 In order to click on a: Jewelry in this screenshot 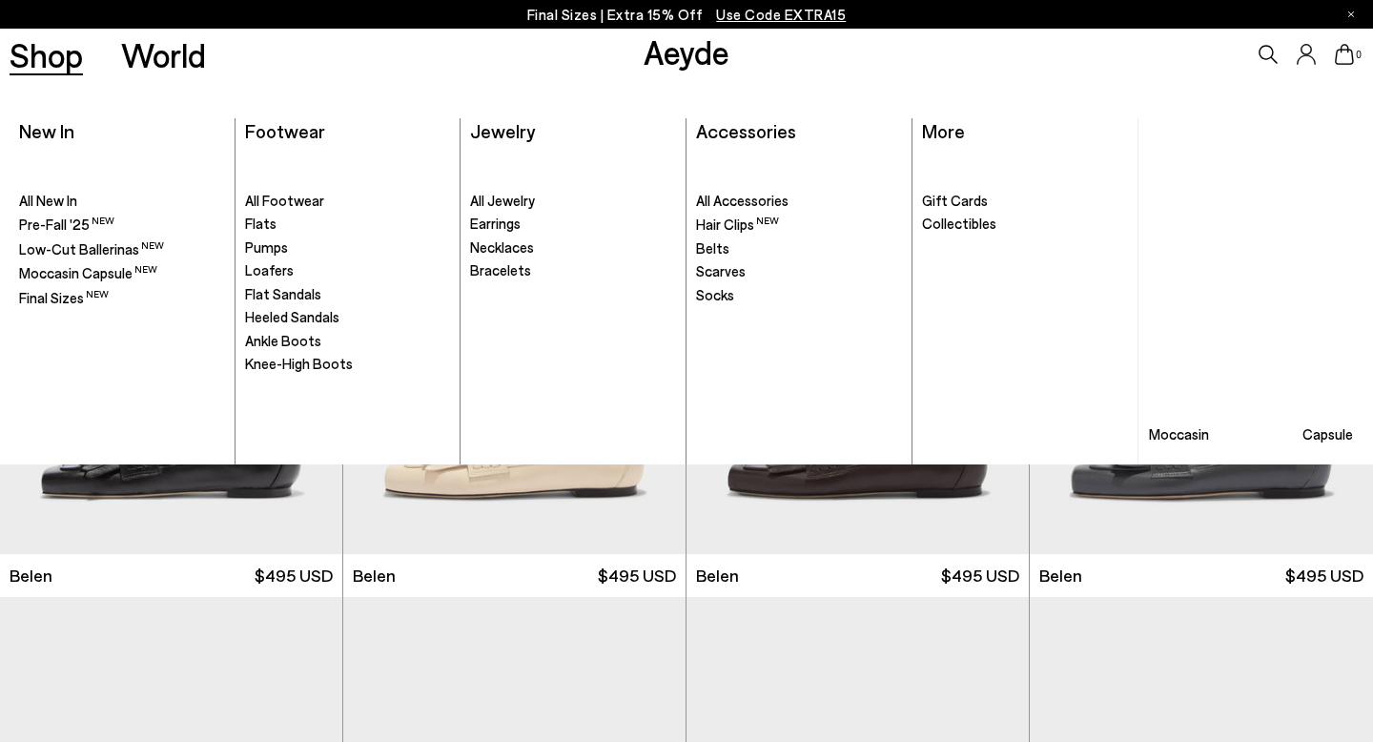, I will do `click(503, 131)`.